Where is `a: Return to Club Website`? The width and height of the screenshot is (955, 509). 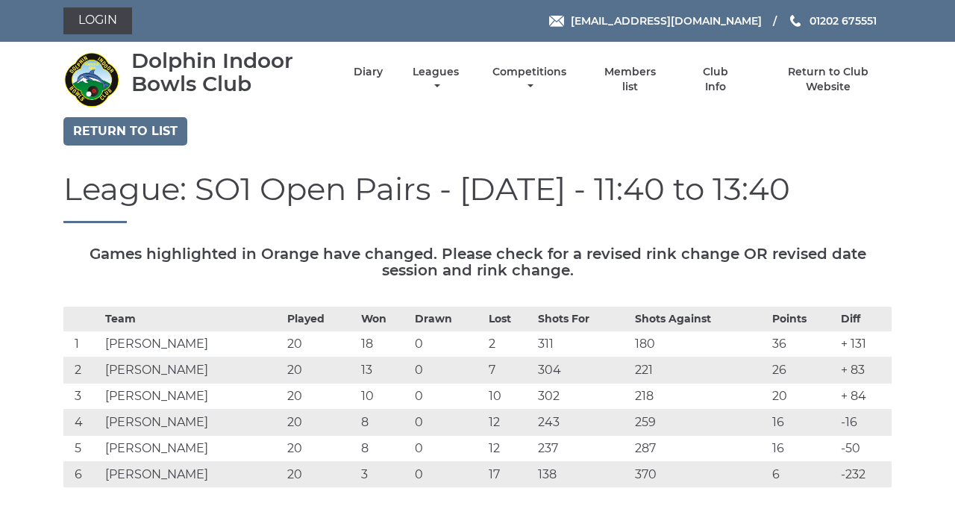
a: Return to Club Website is located at coordinates (828, 79).